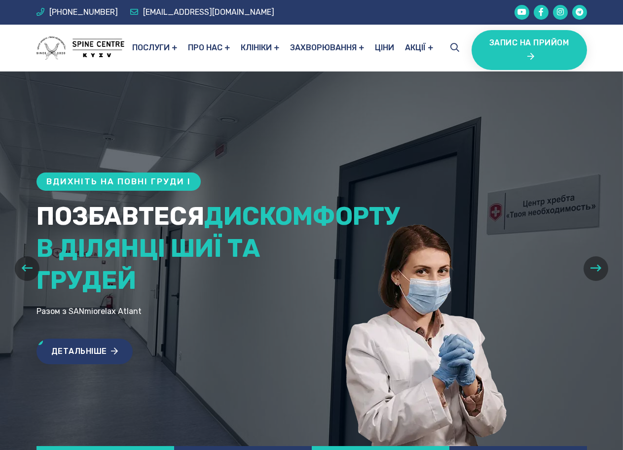  I want to click on a: Послуги, so click(154, 48).